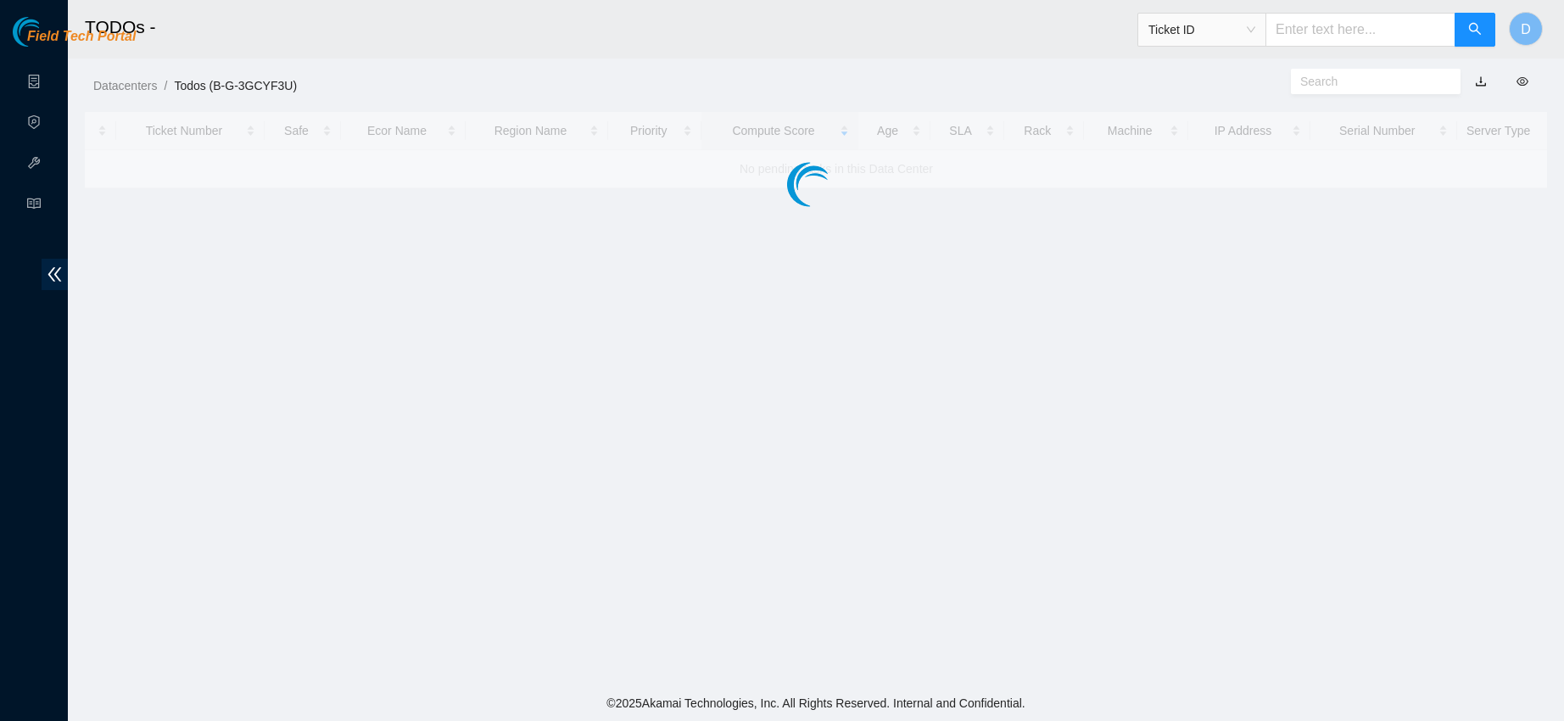  I want to click on a: Akamai TechnologiesField Tech Portal, so click(74, 42).